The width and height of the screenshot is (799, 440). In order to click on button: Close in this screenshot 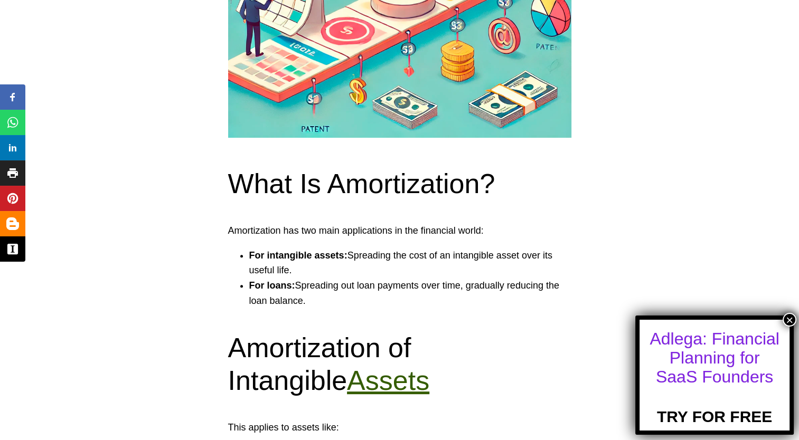, I will do `click(789, 320)`.